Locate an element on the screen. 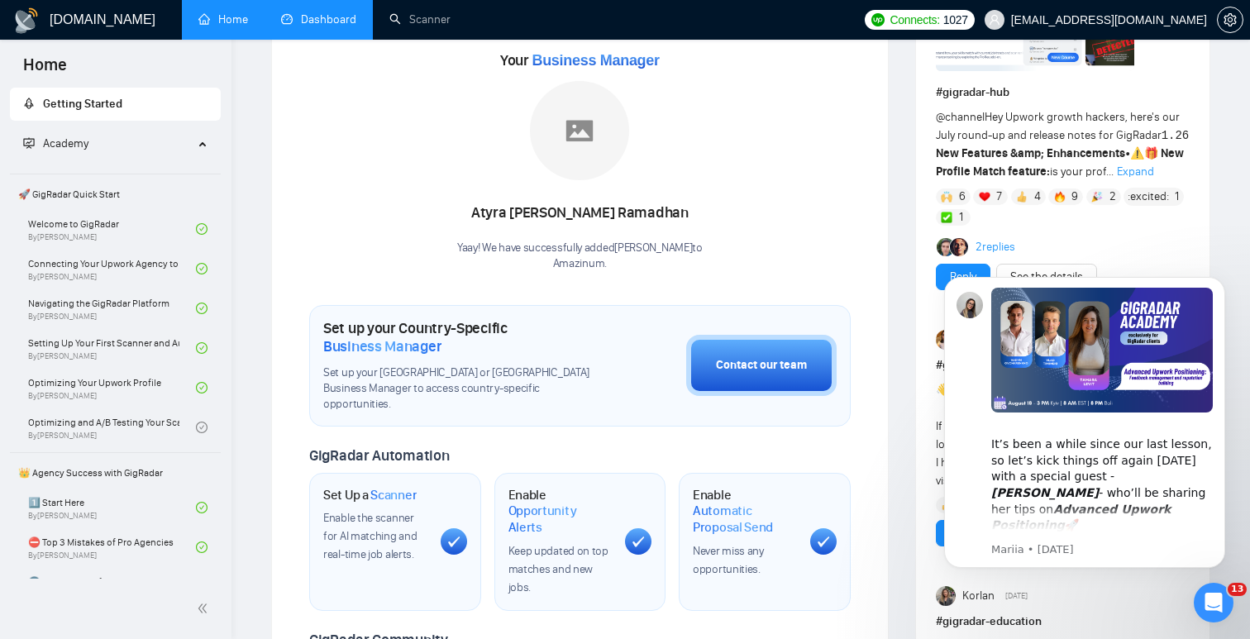 This screenshot has height=639, width=1250. span: Enable the scanner for AI matching and real-time job alerts. is located at coordinates (370, 536).